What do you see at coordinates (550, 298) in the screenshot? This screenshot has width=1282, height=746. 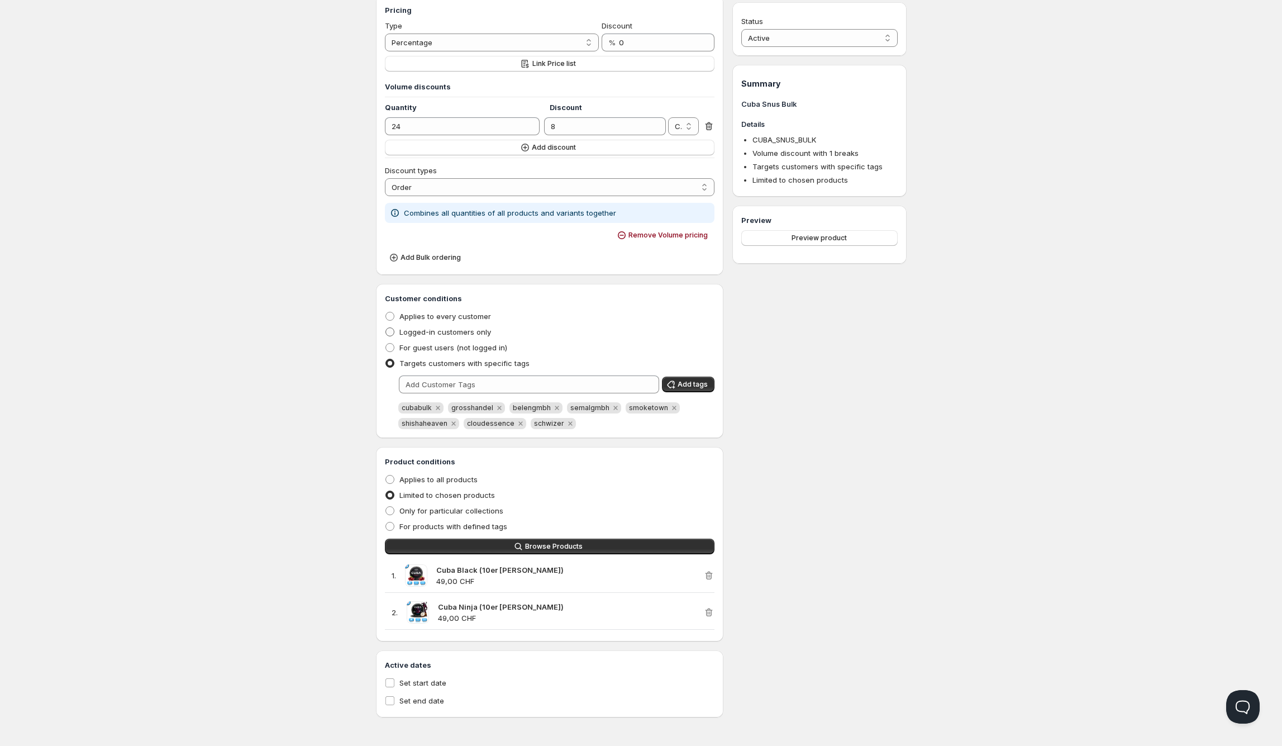 I see `h3: Customer conditions` at bounding box center [550, 298].